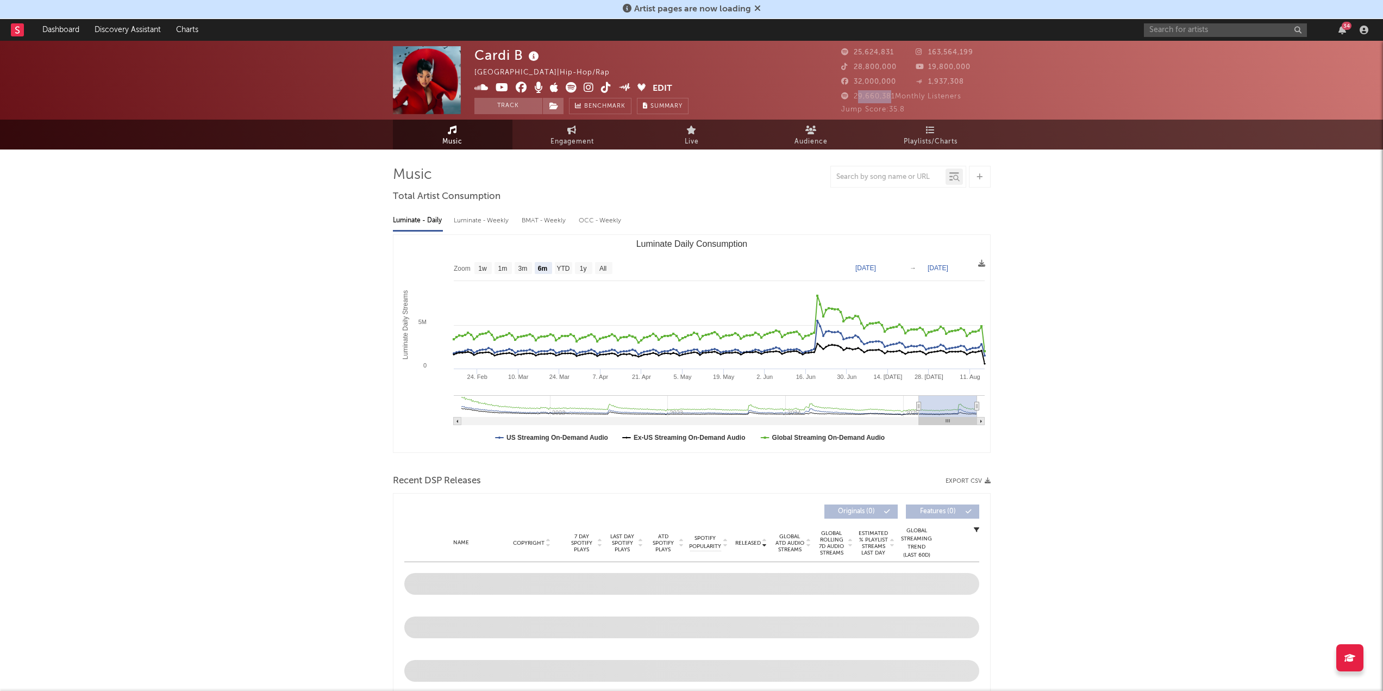  Describe the element at coordinates (943, 67) in the screenshot. I see `span: 19,800,000` at that location.